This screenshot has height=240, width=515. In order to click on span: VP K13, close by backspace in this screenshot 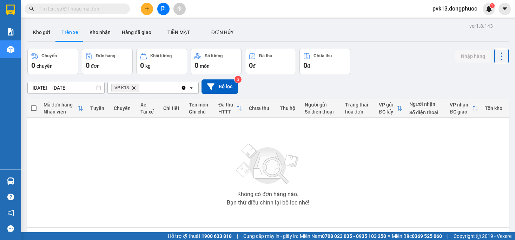, I will do `click(125, 88)`.